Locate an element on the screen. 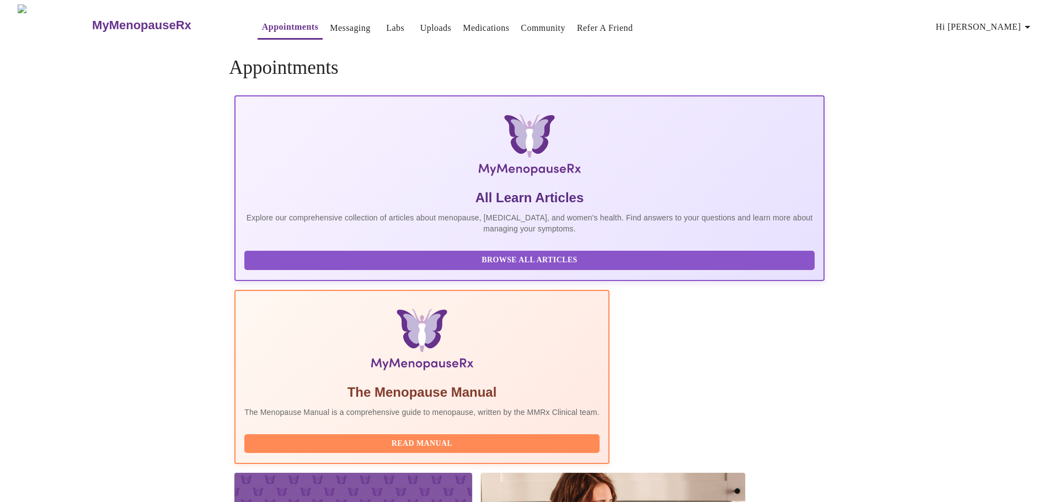 This screenshot has height=502, width=1059. a: Messaging is located at coordinates (350, 28).